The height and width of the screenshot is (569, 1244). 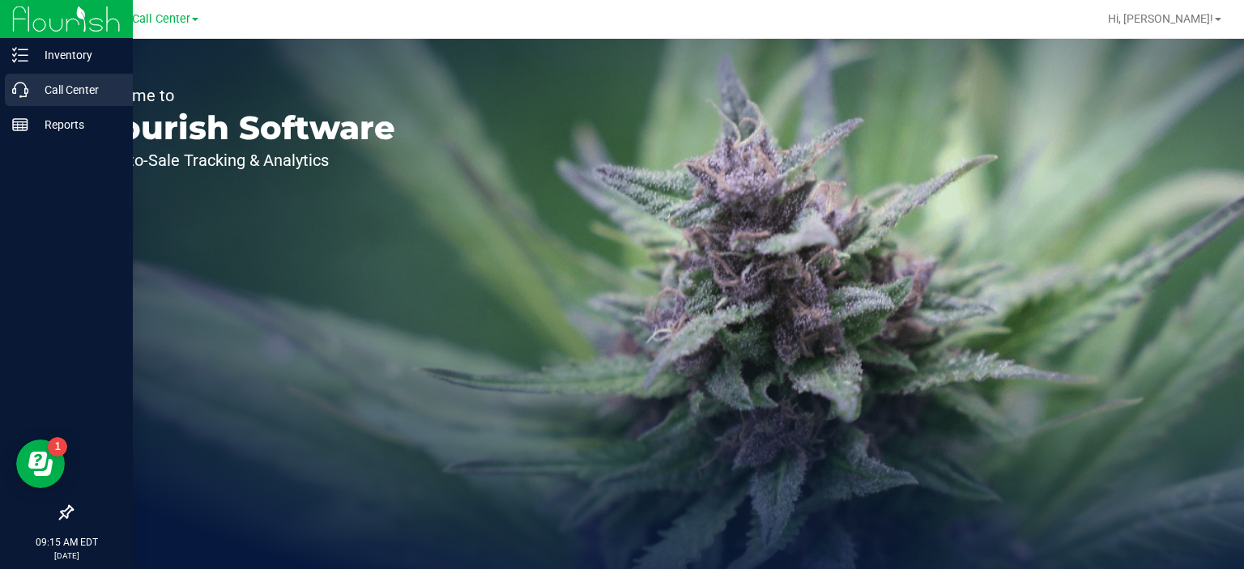 I want to click on inline-svg: Reports, so click(x=20, y=125).